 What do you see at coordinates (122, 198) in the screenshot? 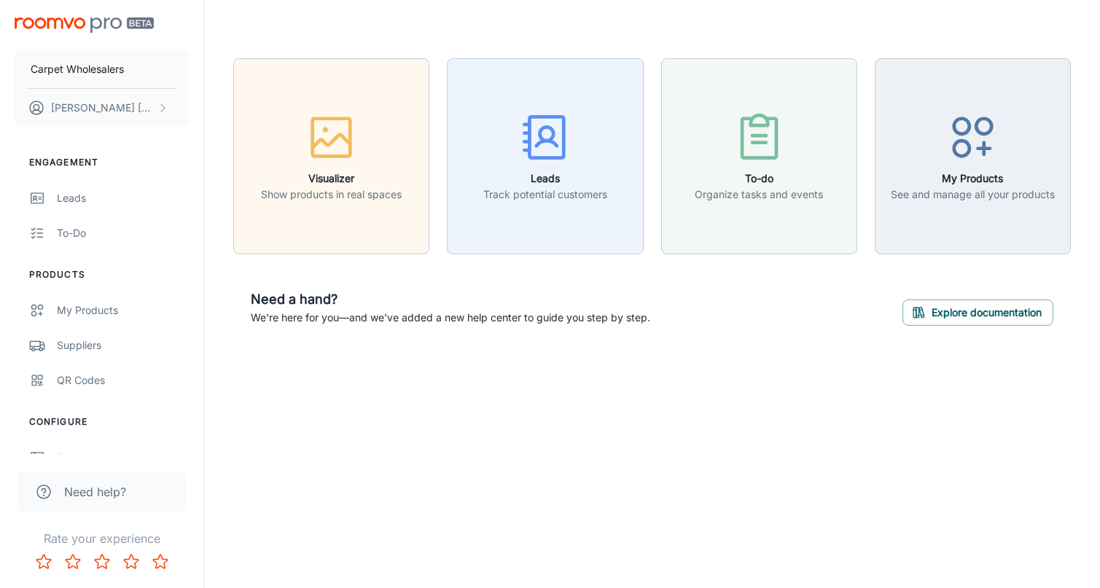
I see `div: Leads` at bounding box center [122, 198].